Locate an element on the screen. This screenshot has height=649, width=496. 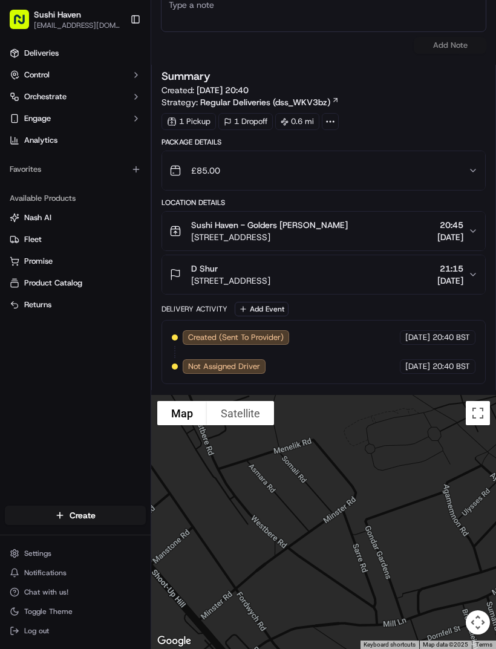
a: Deliveries is located at coordinates (75, 53).